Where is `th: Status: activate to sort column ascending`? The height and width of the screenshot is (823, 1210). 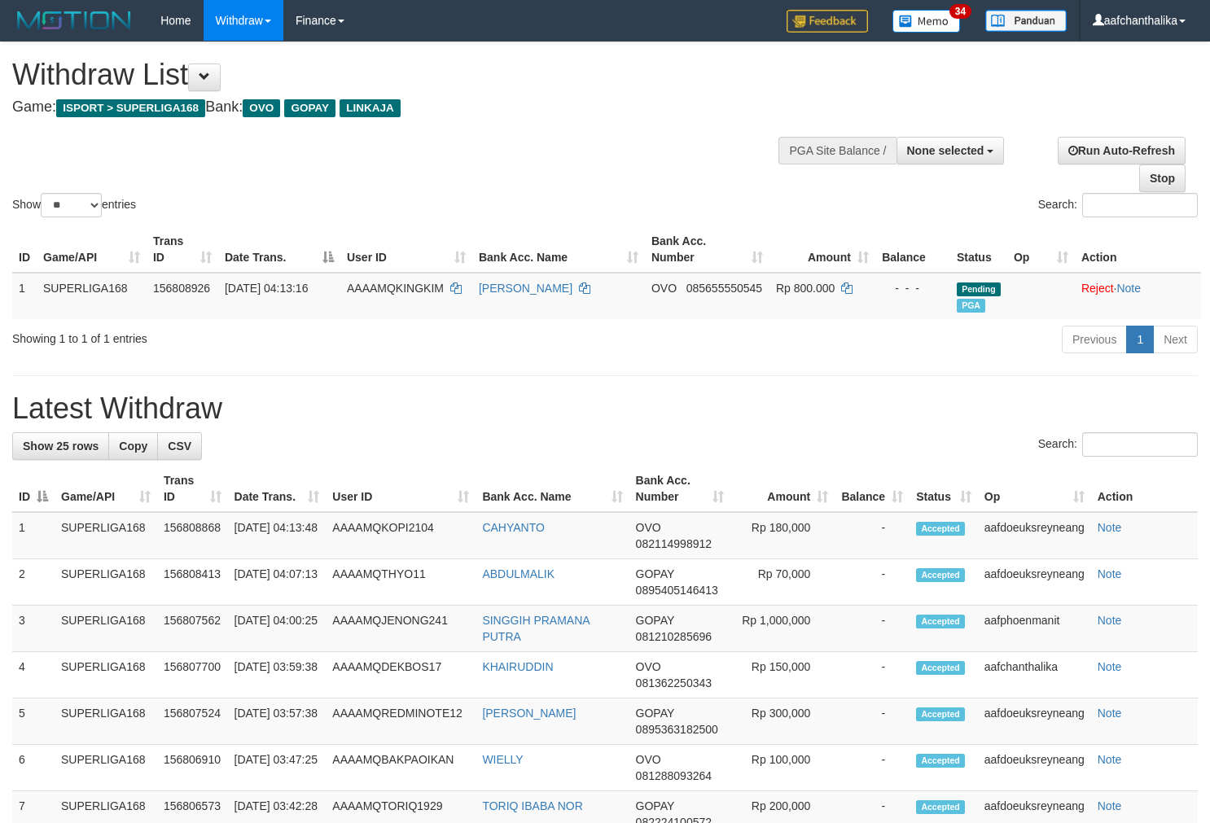
th: Status: activate to sort column ascending is located at coordinates (943, 488).